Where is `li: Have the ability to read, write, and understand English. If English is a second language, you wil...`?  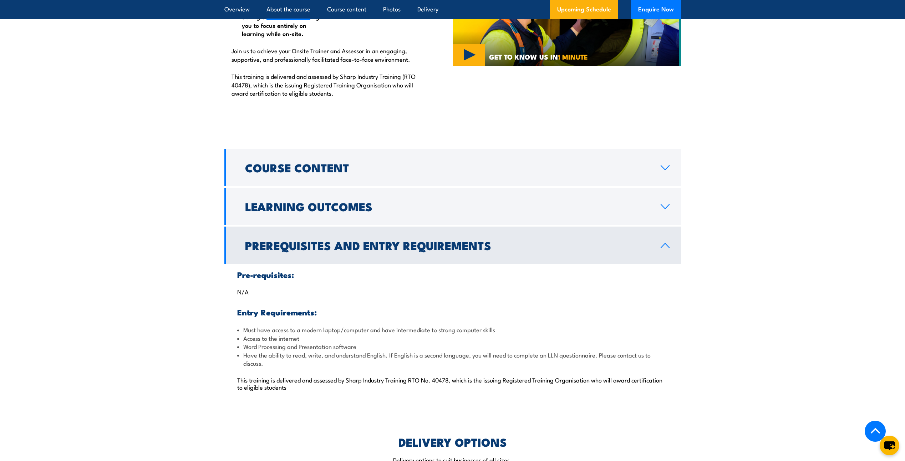 li: Have the ability to read, write, and understand English. If English is a second language, you wil... is located at coordinates (453, 359).